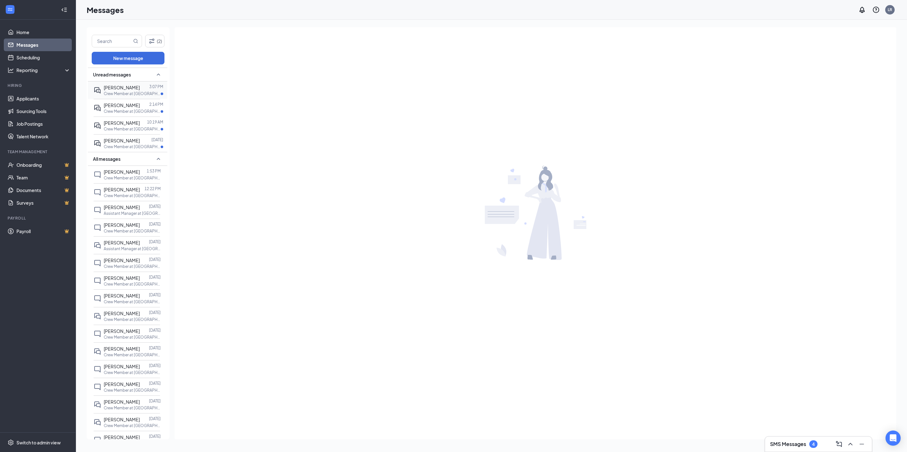 Image resolution: width=907 pixels, height=452 pixels. I want to click on p: 1:53 PM, so click(154, 171).